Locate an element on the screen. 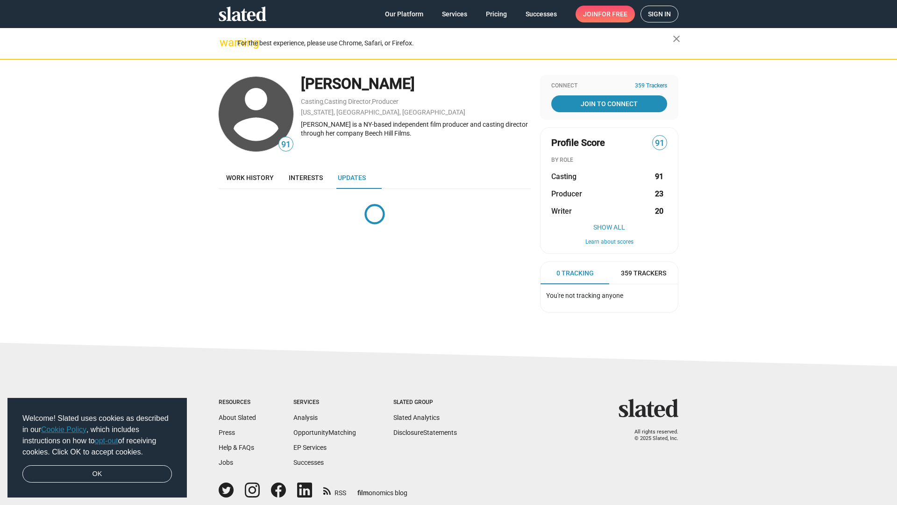  div: Connect is located at coordinates (609, 86).